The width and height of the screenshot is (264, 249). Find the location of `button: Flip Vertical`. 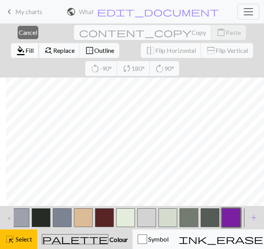

button: Flip Vertical is located at coordinates (227, 50).